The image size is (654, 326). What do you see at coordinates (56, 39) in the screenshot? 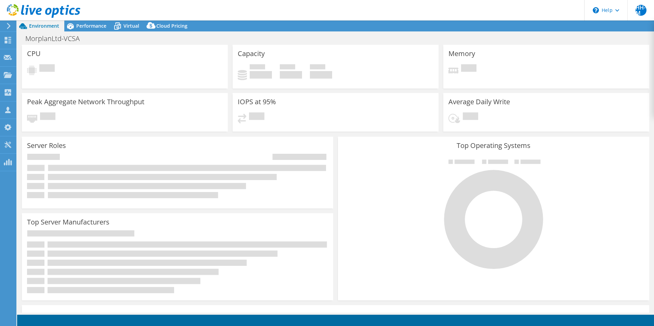
I see `h1: MorplanLtd-VCSA` at bounding box center [56, 39].